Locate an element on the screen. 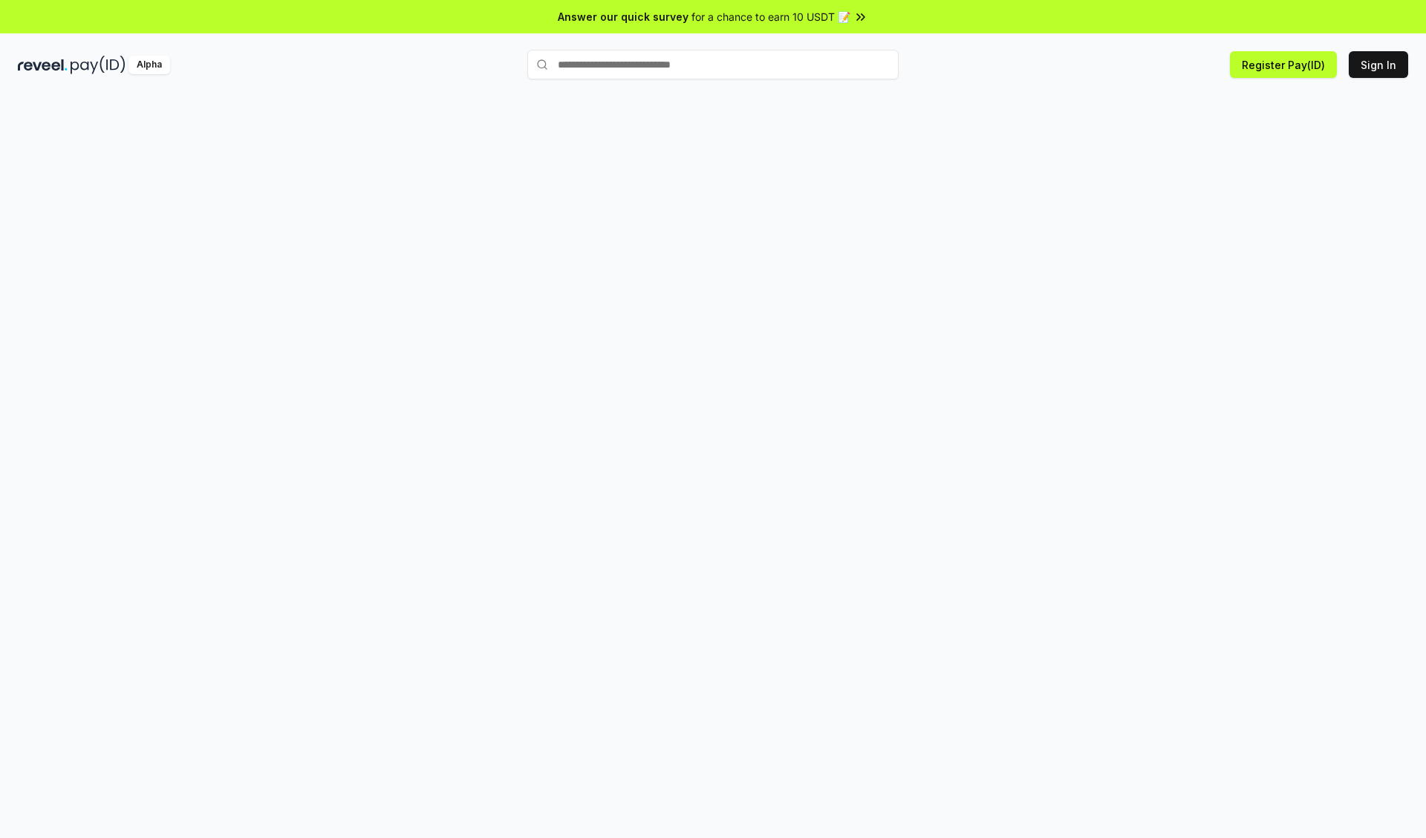  span: for a chance to earn 10 USDT 📝 is located at coordinates (771, 16).